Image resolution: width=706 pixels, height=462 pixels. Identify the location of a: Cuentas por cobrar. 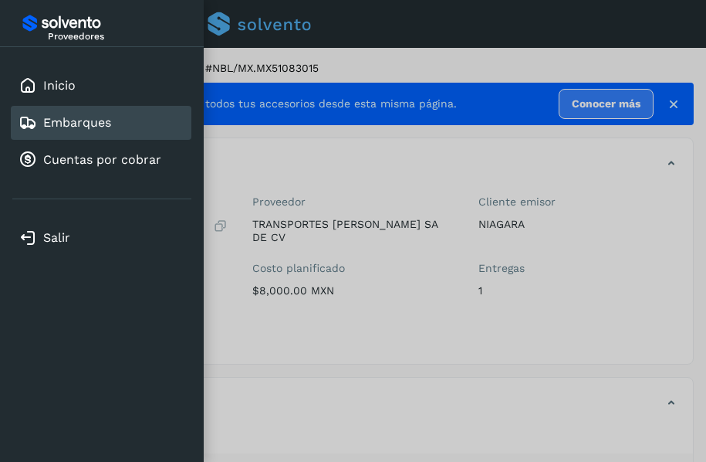
(102, 159).